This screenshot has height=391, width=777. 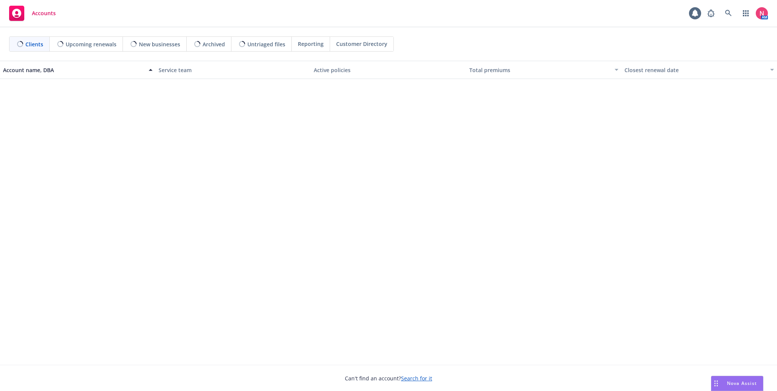 I want to click on span: New businesses, so click(x=159, y=44).